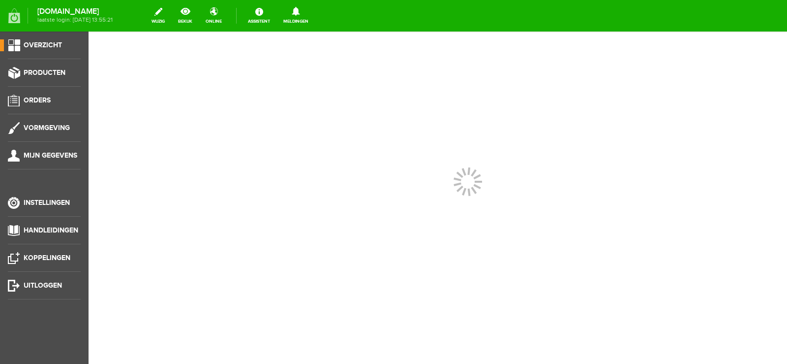 Image resolution: width=787 pixels, height=364 pixels. I want to click on span: Mijn gegevens, so click(50, 155).